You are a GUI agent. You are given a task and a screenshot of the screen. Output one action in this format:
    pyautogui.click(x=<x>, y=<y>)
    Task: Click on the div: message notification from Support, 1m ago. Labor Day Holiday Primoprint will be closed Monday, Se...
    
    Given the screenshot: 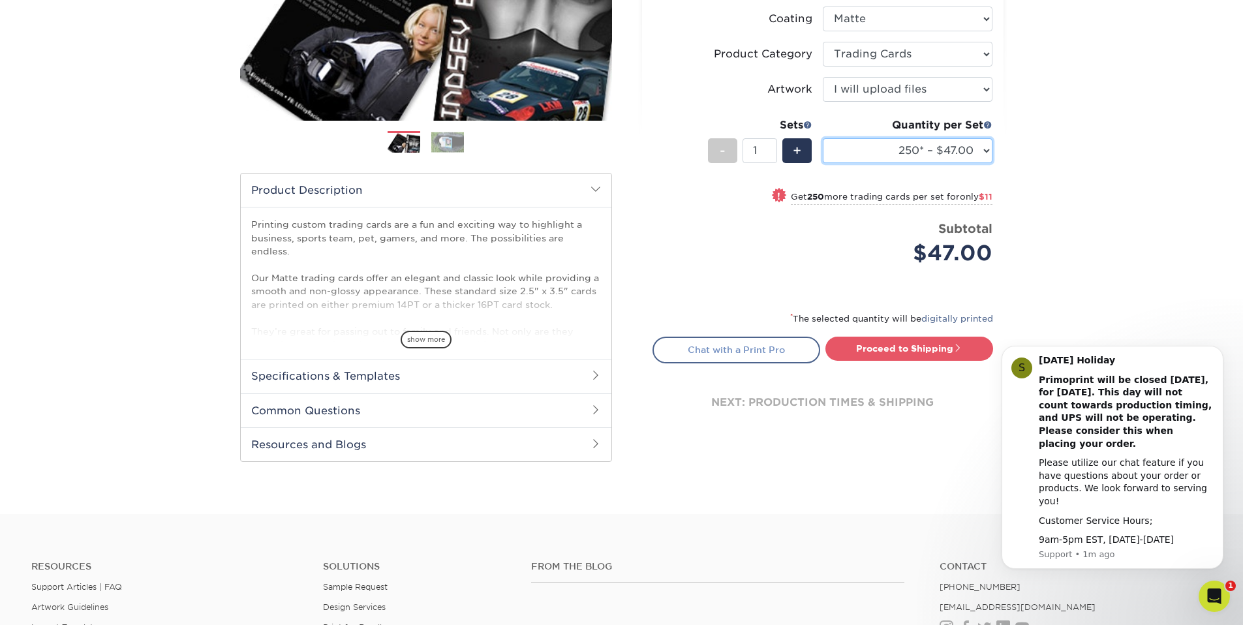 What is the action you would take?
    pyautogui.click(x=130, y=118)
    